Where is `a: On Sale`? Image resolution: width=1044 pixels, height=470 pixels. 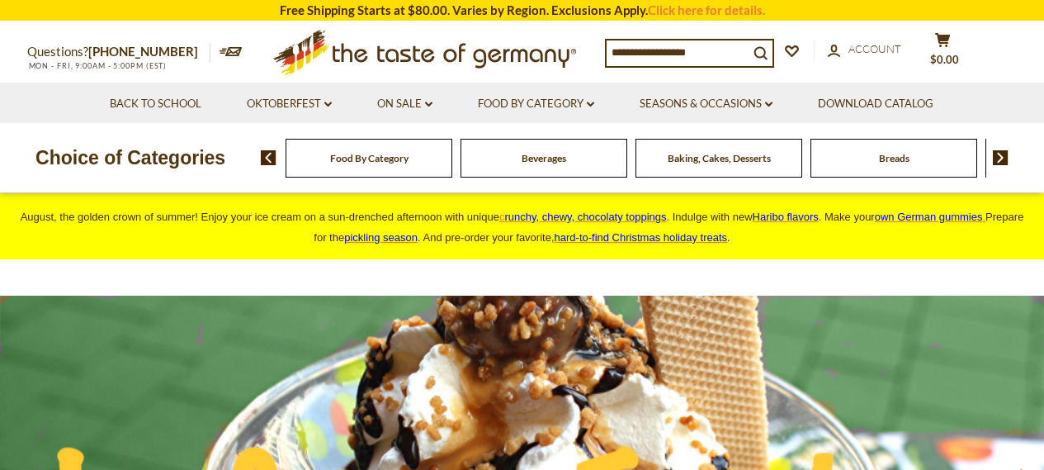 a: On Sale is located at coordinates (404, 104).